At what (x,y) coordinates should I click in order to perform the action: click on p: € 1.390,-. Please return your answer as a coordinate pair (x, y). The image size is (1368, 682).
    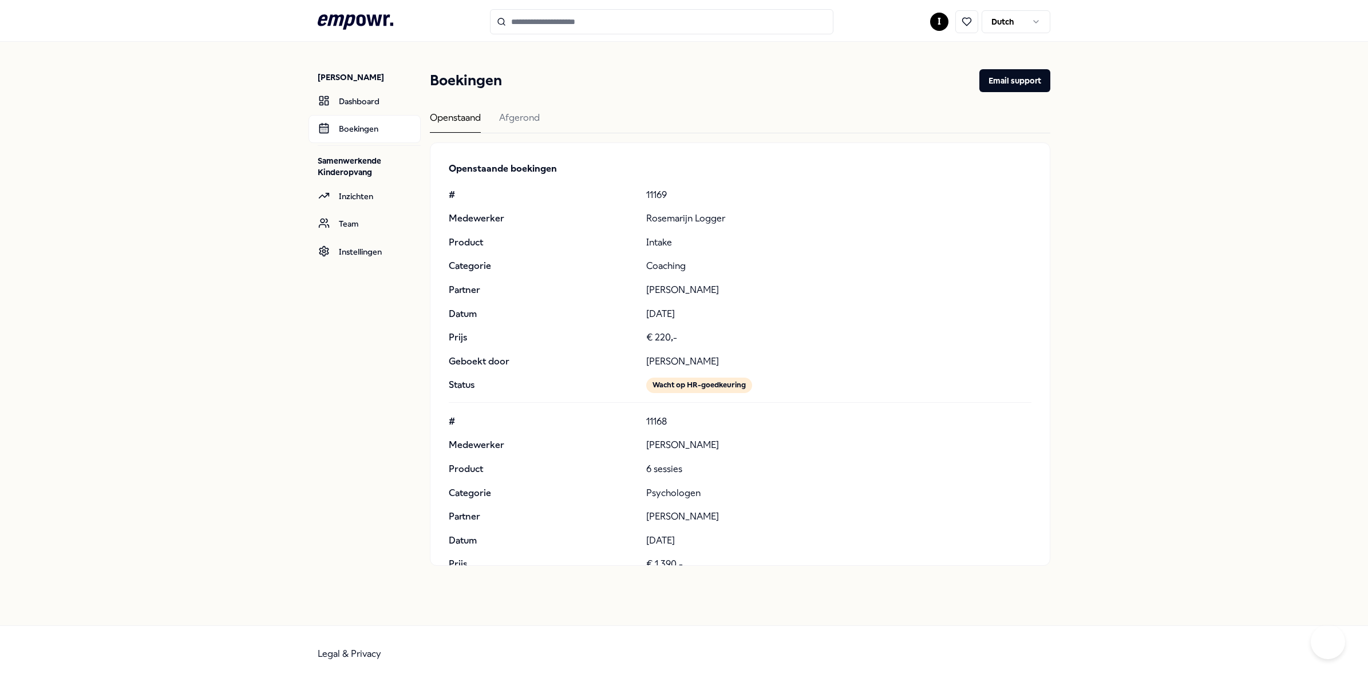
    Looking at the image, I should click on (838, 564).